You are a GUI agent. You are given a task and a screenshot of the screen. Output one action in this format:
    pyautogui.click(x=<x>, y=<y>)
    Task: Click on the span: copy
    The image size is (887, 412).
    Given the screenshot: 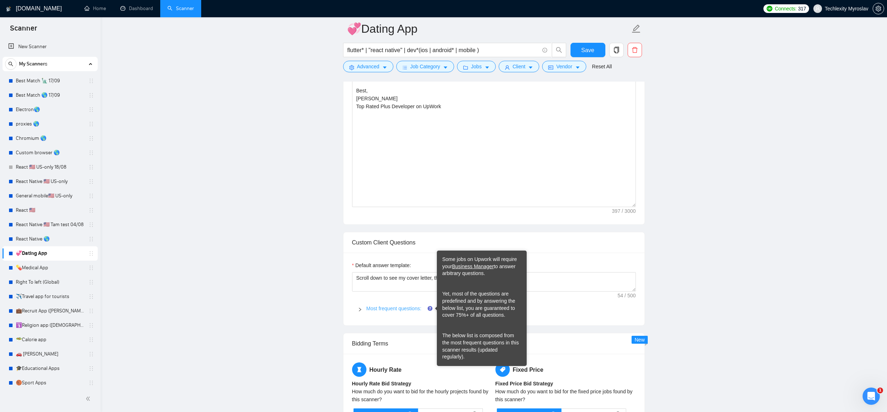 What is the action you would take?
    pyautogui.click(x=616, y=50)
    